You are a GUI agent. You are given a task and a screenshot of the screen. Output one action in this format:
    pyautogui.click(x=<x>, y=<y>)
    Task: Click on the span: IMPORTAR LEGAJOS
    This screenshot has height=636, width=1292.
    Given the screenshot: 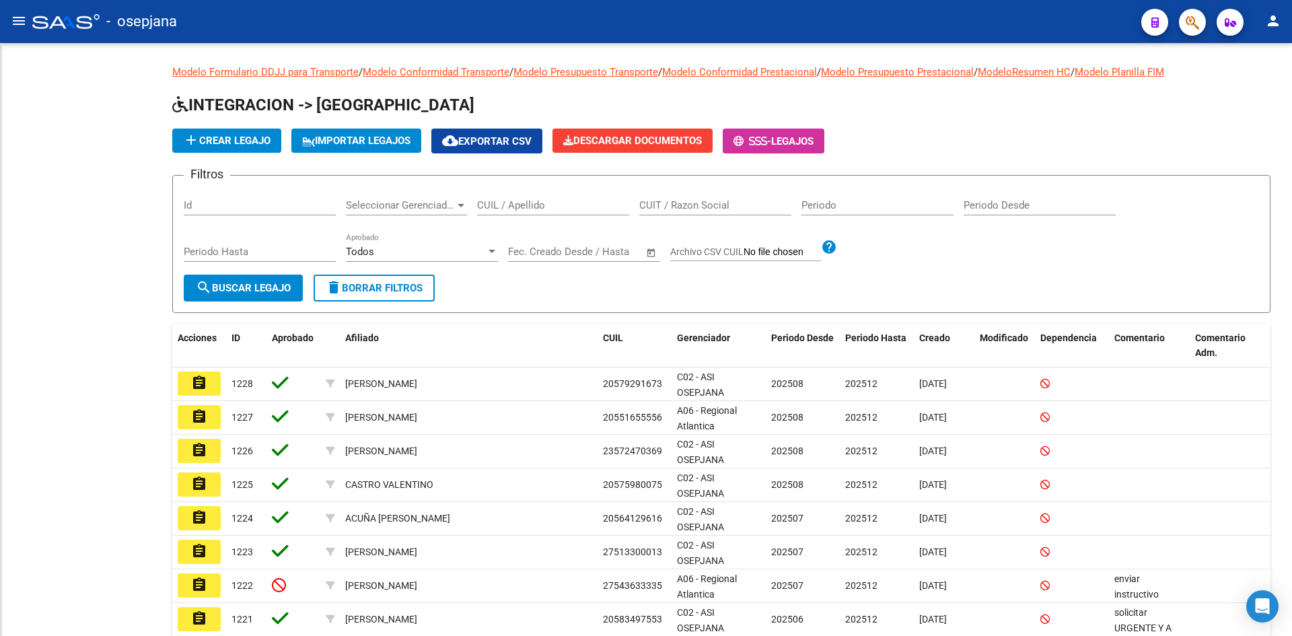 What is the action you would take?
    pyautogui.click(x=356, y=141)
    